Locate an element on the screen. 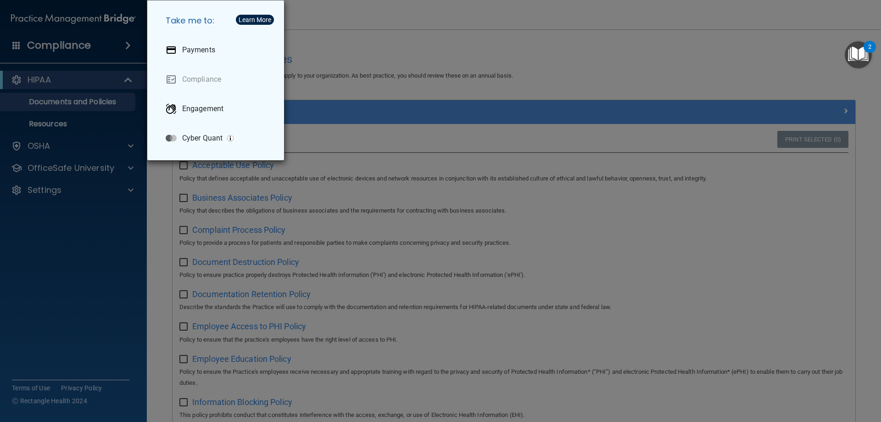 The height and width of the screenshot is (422, 881). a: Payments is located at coordinates (218, 50).